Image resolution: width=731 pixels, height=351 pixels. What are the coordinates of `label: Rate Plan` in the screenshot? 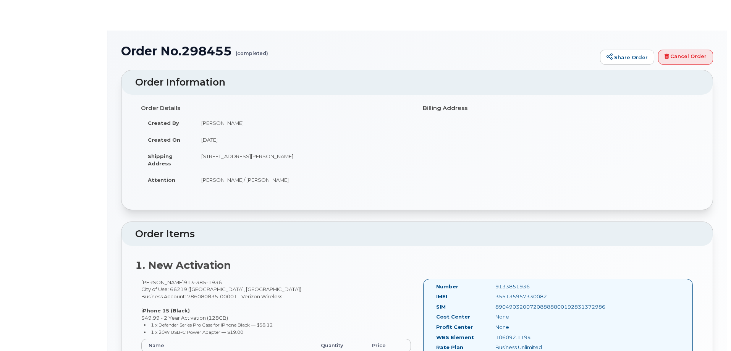 It's located at (450, 347).